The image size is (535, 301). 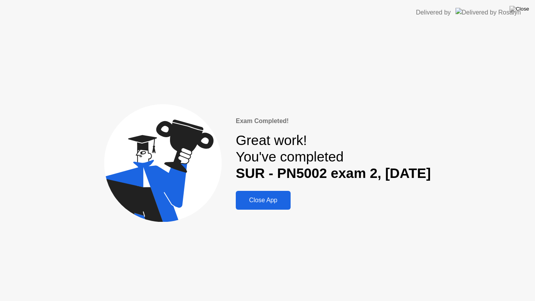 What do you see at coordinates (333, 121) in the screenshot?
I see `div: Exam Completed!` at bounding box center [333, 121].